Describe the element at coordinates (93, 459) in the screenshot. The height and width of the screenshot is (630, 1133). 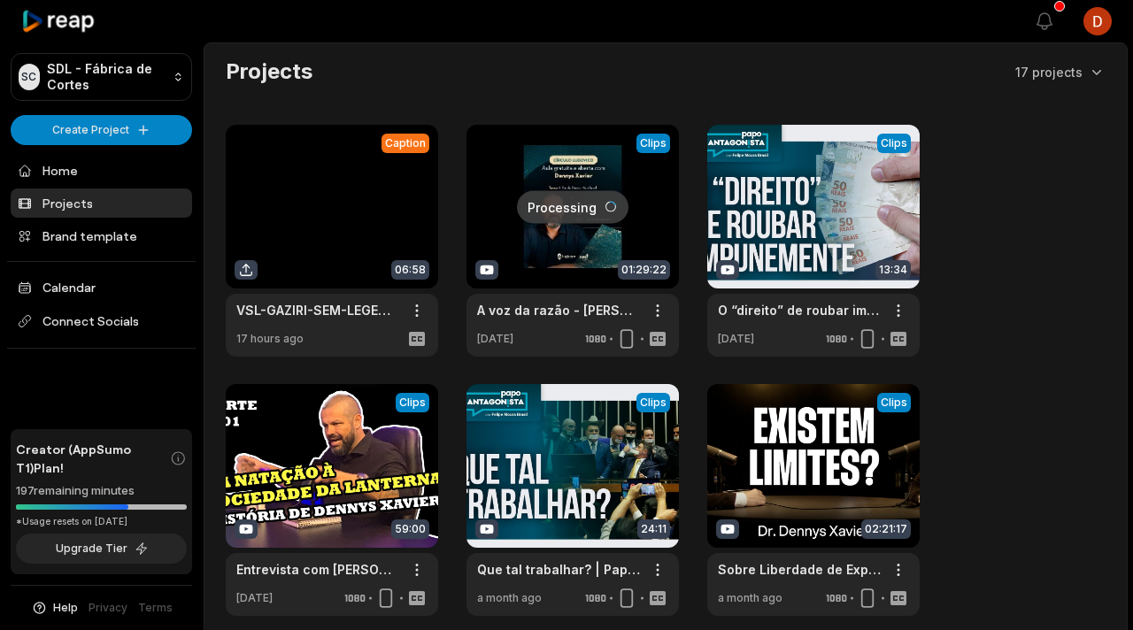
I see `span: Creator (AppSumo T1) Plan!` at that location.